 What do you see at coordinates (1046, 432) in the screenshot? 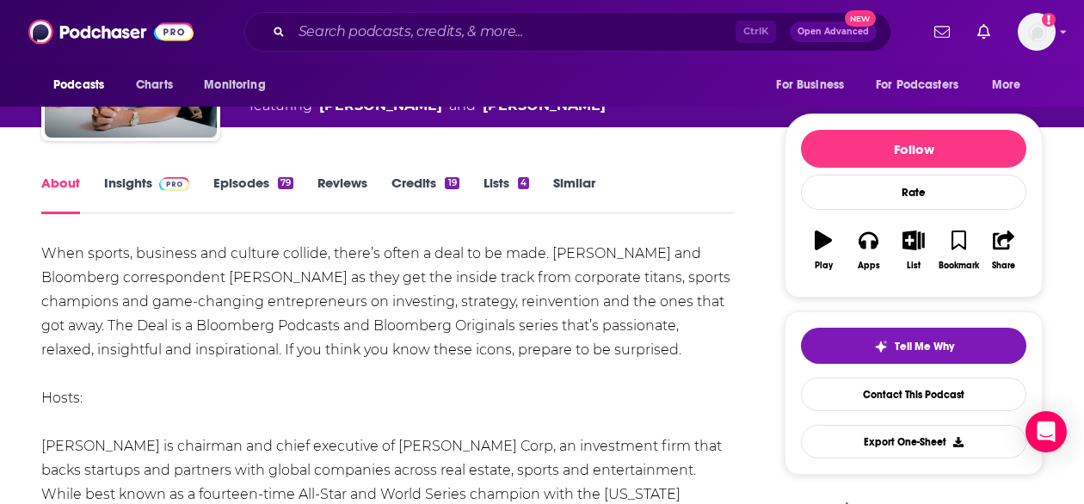
I see `div: Open Intercom Messenger` at bounding box center [1046, 432].